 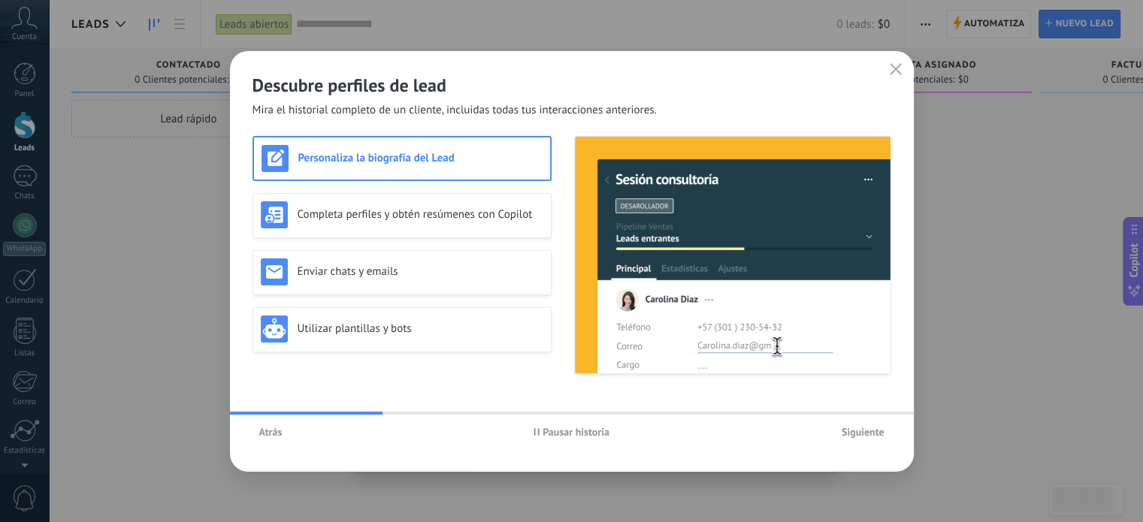 What do you see at coordinates (576, 432) in the screenshot?
I see `span: Pausar historia` at bounding box center [576, 432].